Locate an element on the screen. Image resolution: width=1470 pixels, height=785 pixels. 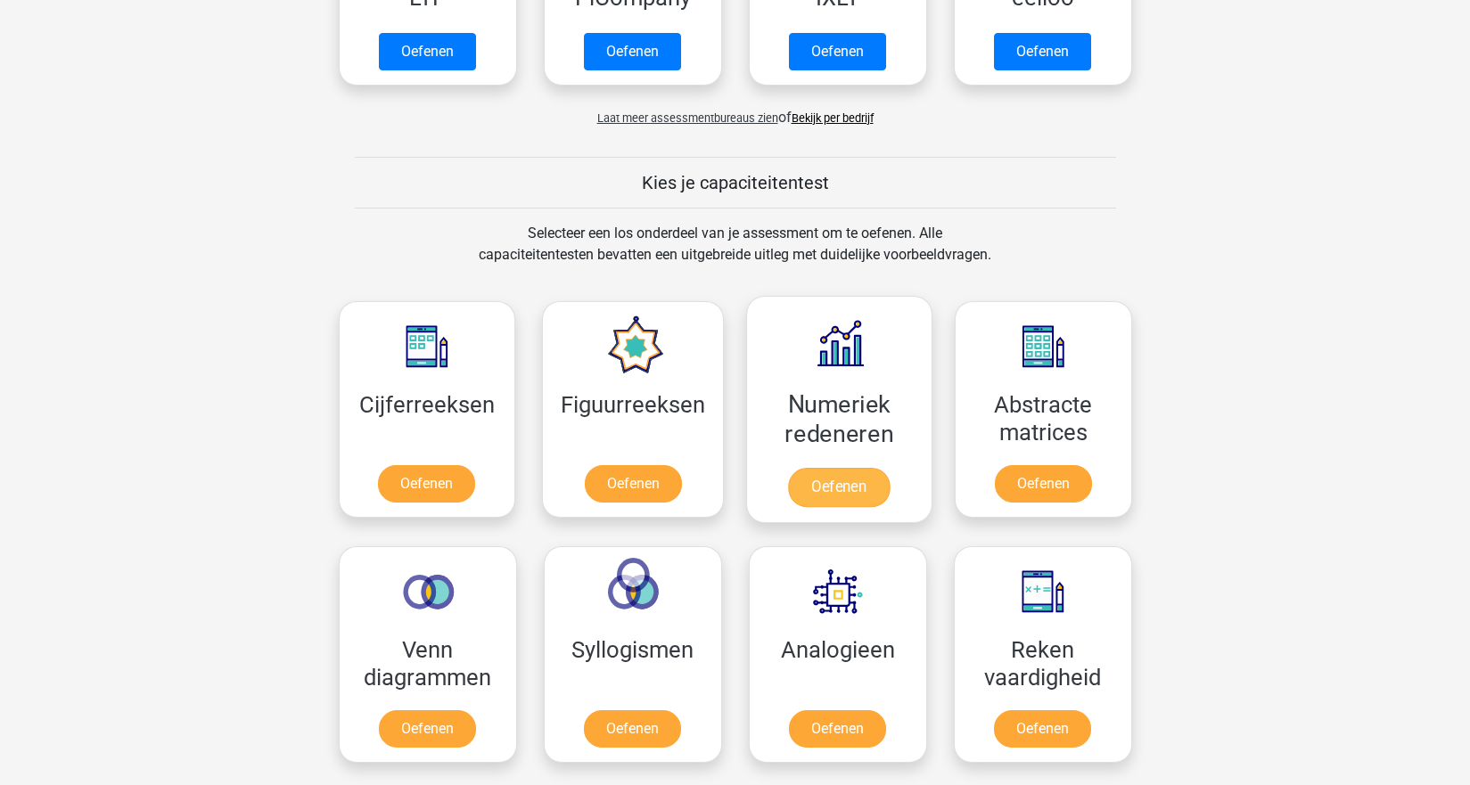
div: Selecteer een los onderdeel van je assessment om te oefenen. Alle capaciteitentesten bevatten een... is located at coordinates (735, 255).